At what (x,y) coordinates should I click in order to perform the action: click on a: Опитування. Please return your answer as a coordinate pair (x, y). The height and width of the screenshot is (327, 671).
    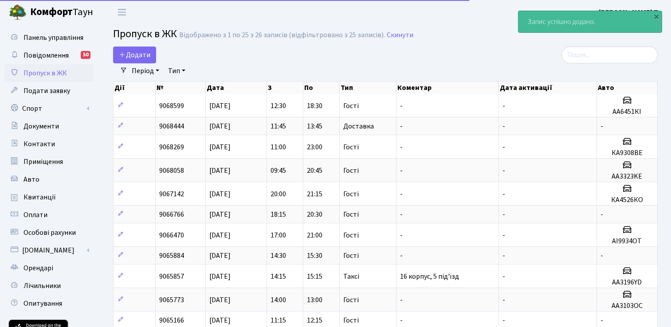
    Looking at the image, I should click on (49, 304).